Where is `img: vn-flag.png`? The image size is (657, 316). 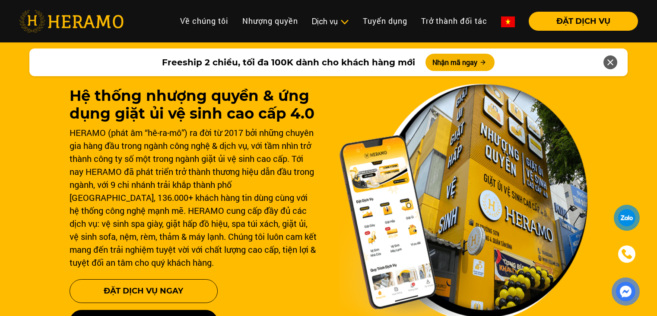
img: vn-flag.png is located at coordinates (508, 22).